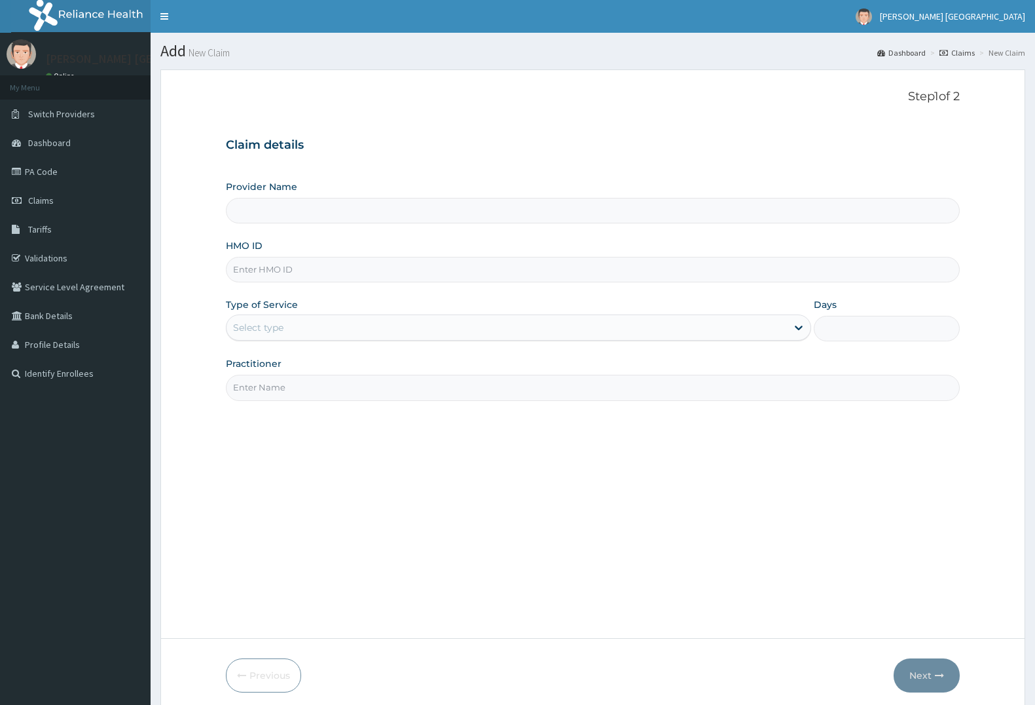  I want to click on label: Provider Name, so click(261, 187).